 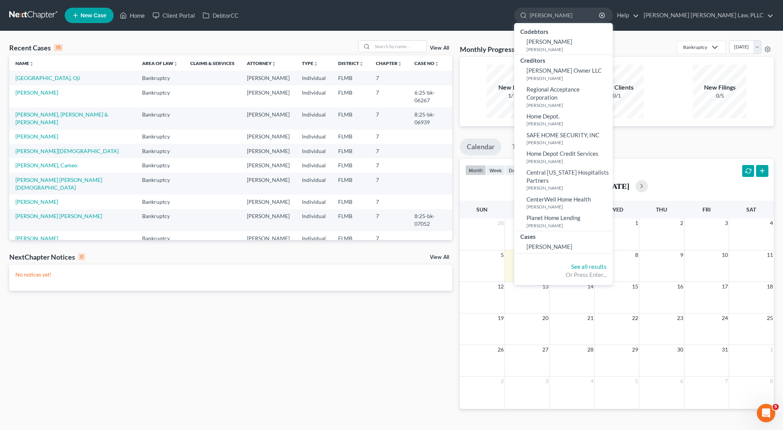 What do you see at coordinates (775, 407) in the screenshot?
I see `span: 5` at bounding box center [775, 407].